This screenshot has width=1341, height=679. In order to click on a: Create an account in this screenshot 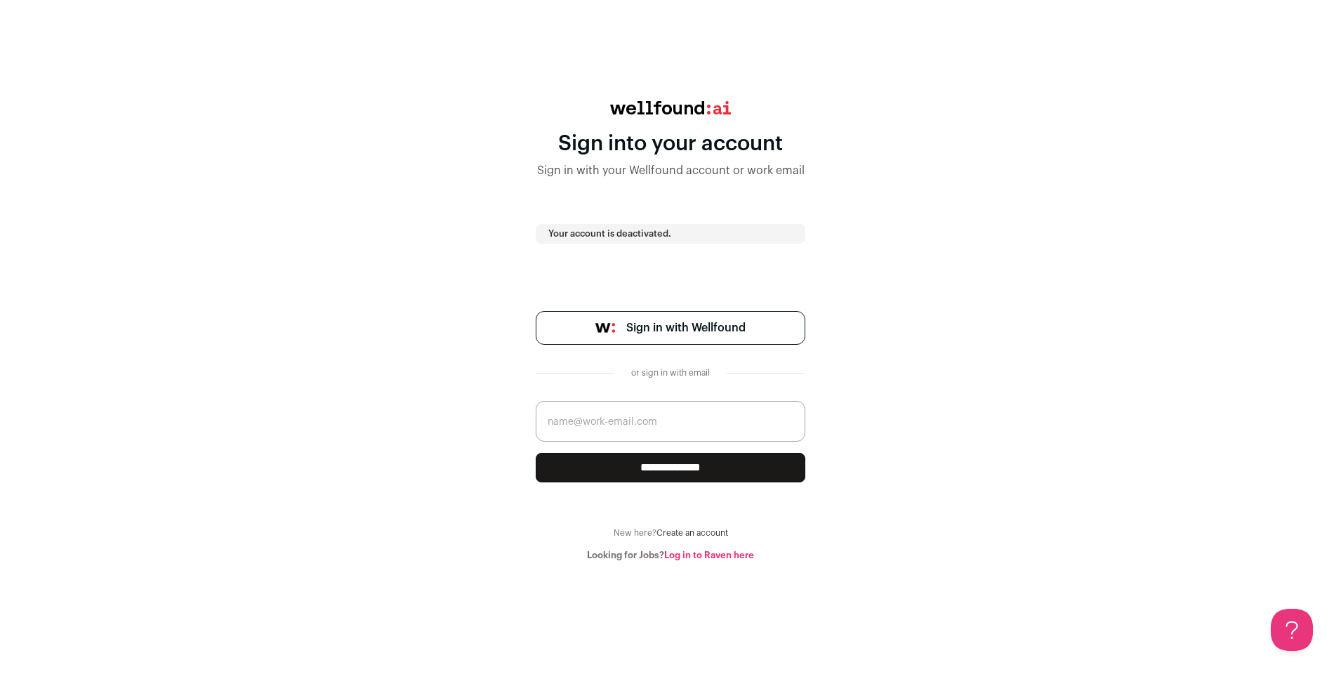, I will do `click(692, 533)`.